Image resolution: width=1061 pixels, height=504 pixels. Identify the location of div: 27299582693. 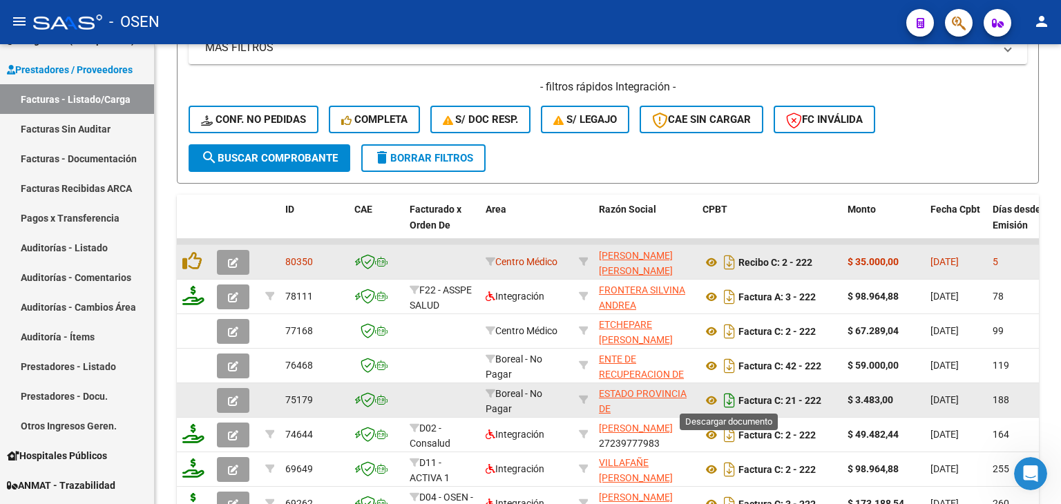
(645, 470).